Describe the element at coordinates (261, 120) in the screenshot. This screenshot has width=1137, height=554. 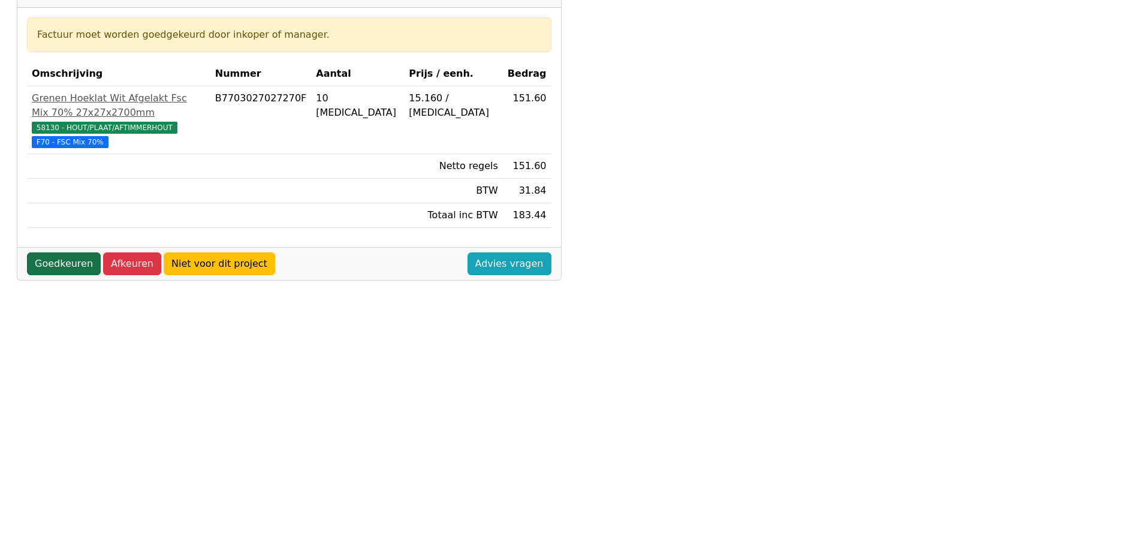
I see `td: B7703027027270F` at that location.